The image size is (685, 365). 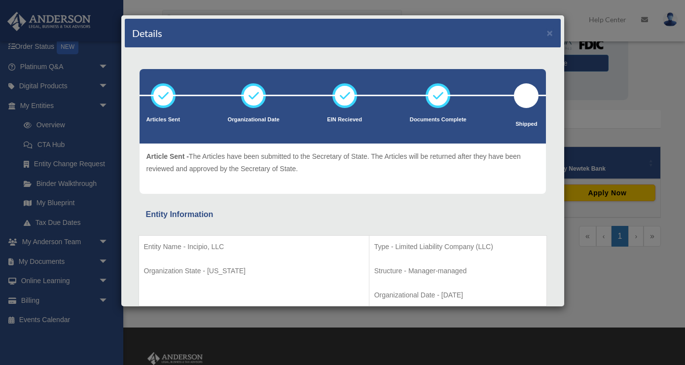 I want to click on p: Shipped, so click(x=526, y=124).